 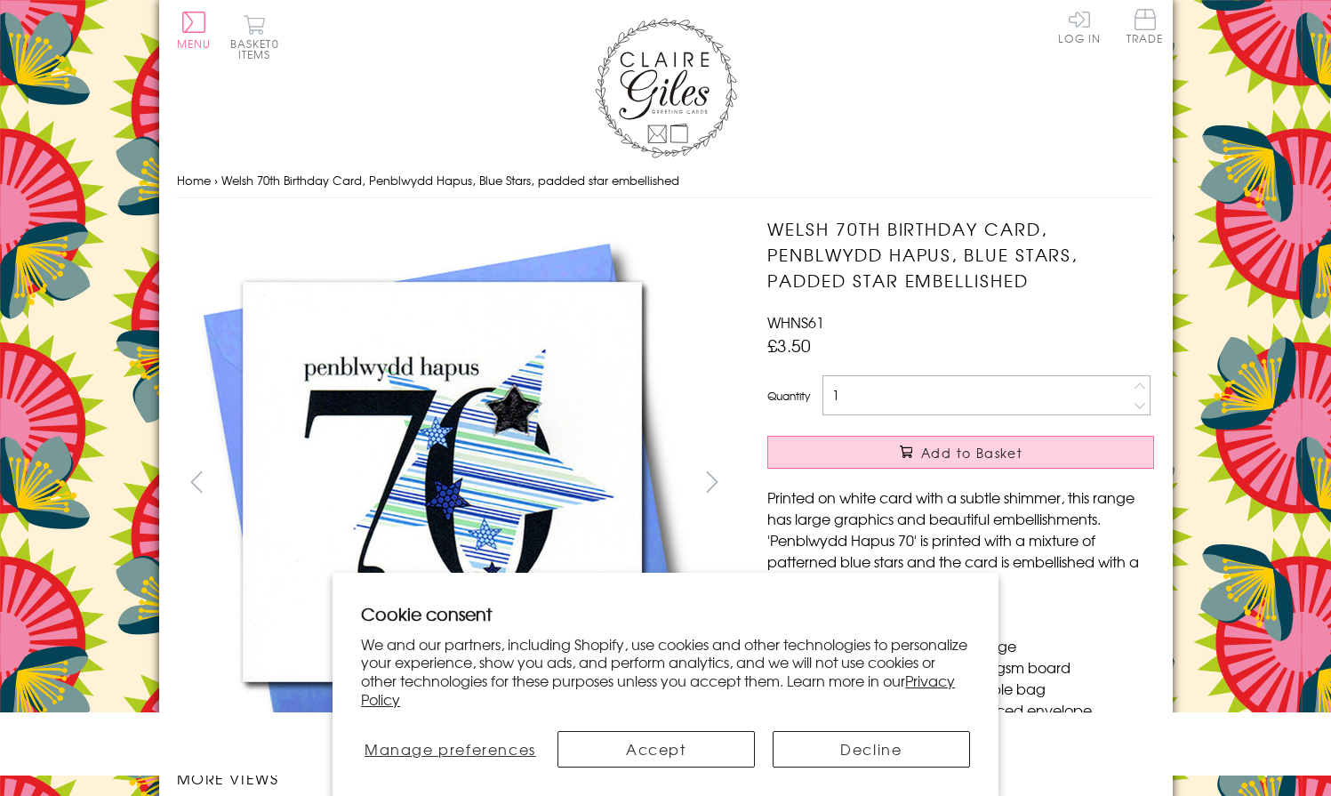 What do you see at coordinates (789, 396) in the screenshot?
I see `label: Quantity` at bounding box center [789, 396].